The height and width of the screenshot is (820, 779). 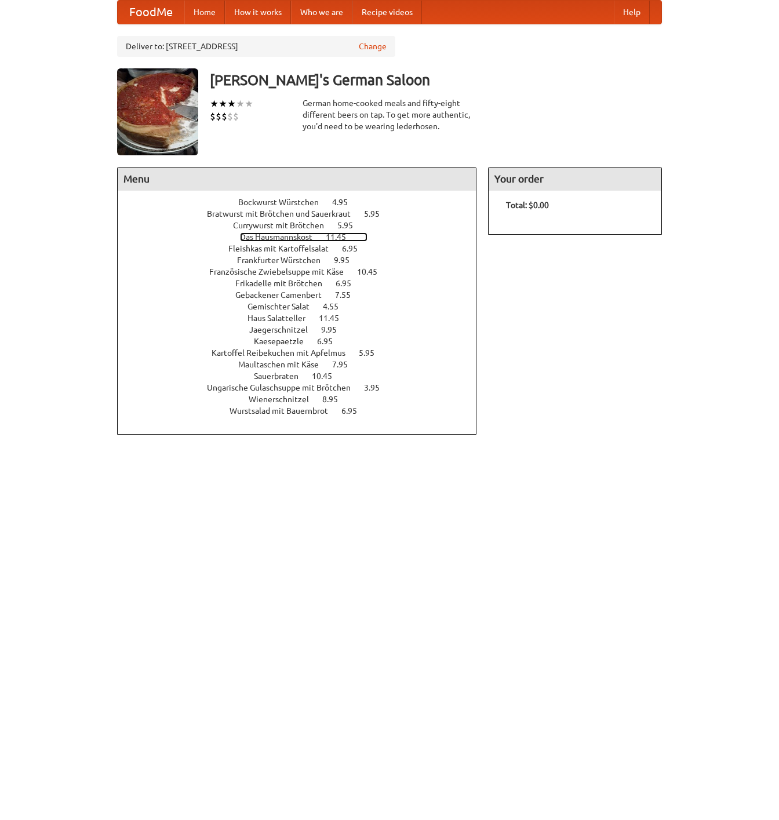 What do you see at coordinates (528, 205) in the screenshot?
I see `b: Total: $0.00` at bounding box center [528, 205].